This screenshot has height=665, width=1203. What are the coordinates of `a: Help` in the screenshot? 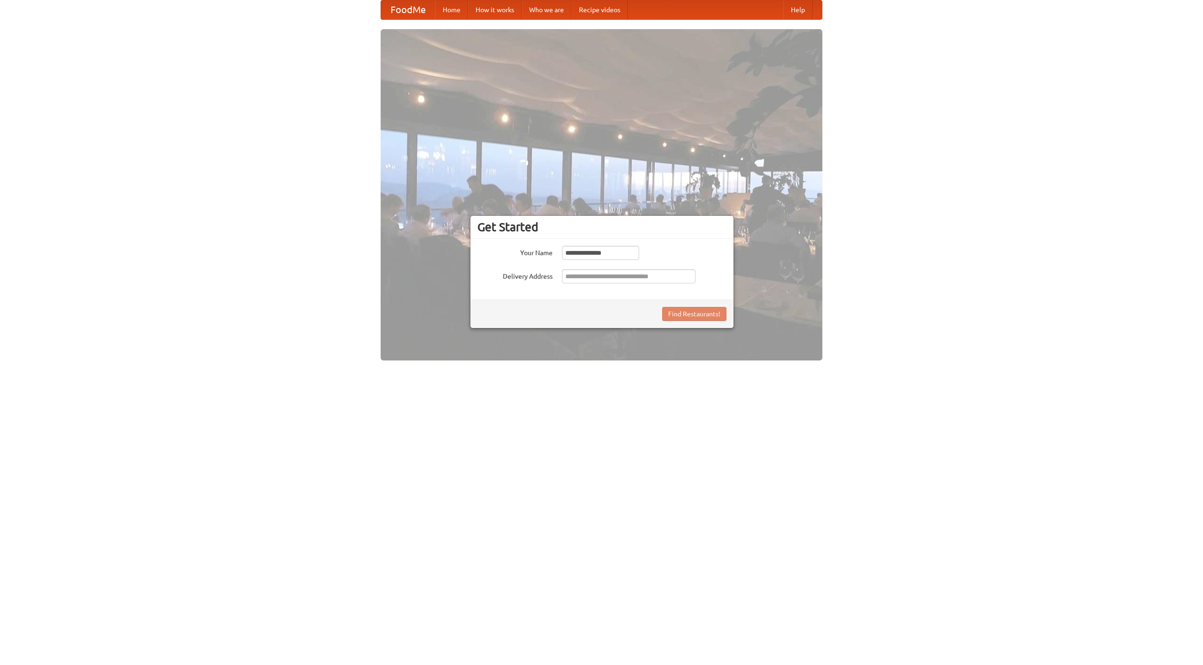 It's located at (798, 10).